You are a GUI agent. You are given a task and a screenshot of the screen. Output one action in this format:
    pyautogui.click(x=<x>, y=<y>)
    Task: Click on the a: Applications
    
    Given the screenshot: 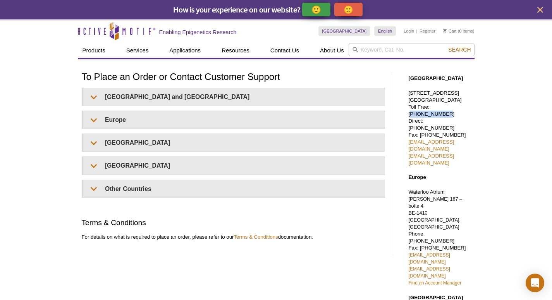 What is the action you would take?
    pyautogui.click(x=185, y=50)
    